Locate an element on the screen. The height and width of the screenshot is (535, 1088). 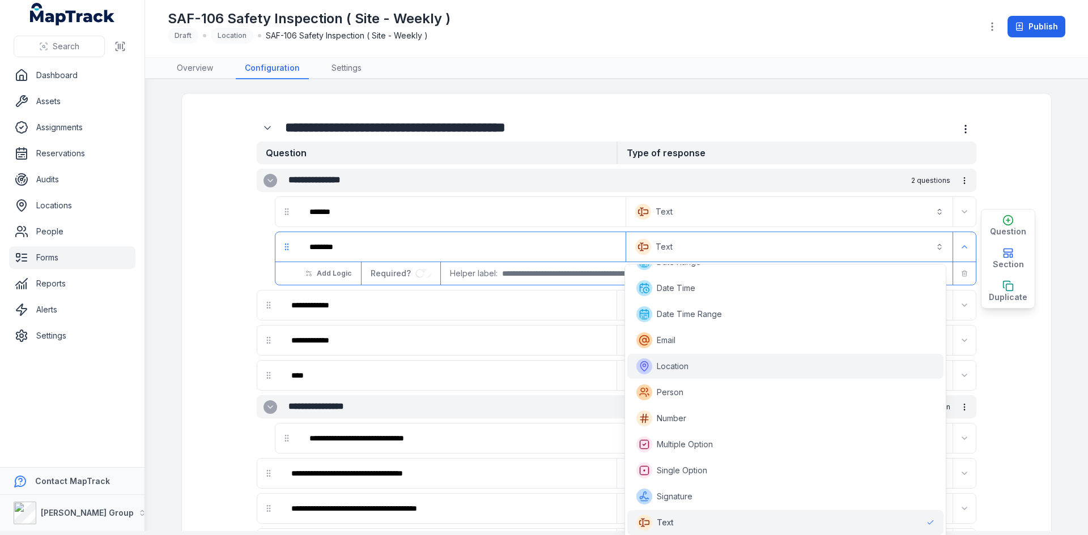
span: Text is located at coordinates (665, 523).